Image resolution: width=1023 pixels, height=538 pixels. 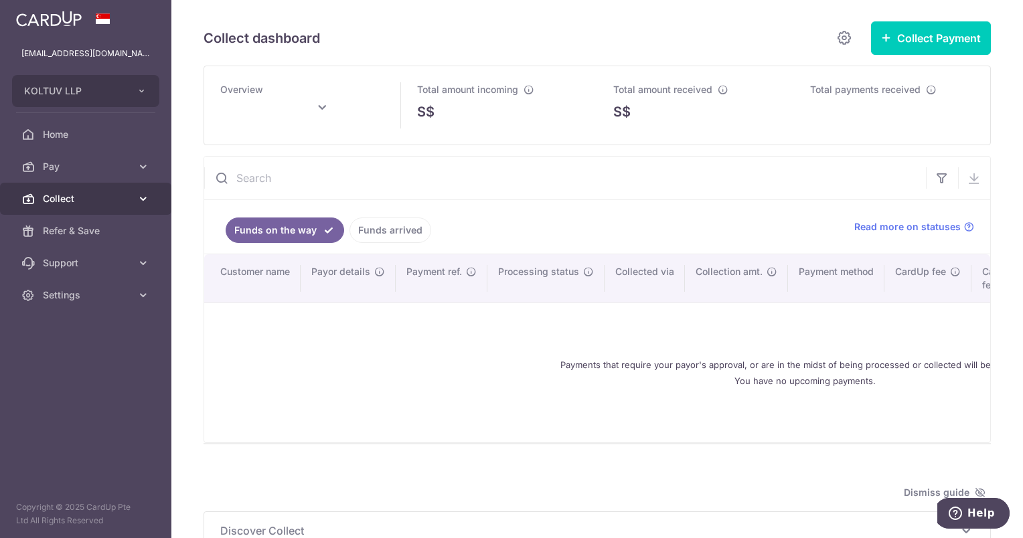 What do you see at coordinates (87, 199) in the screenshot?
I see `span: Collect` at bounding box center [87, 199].